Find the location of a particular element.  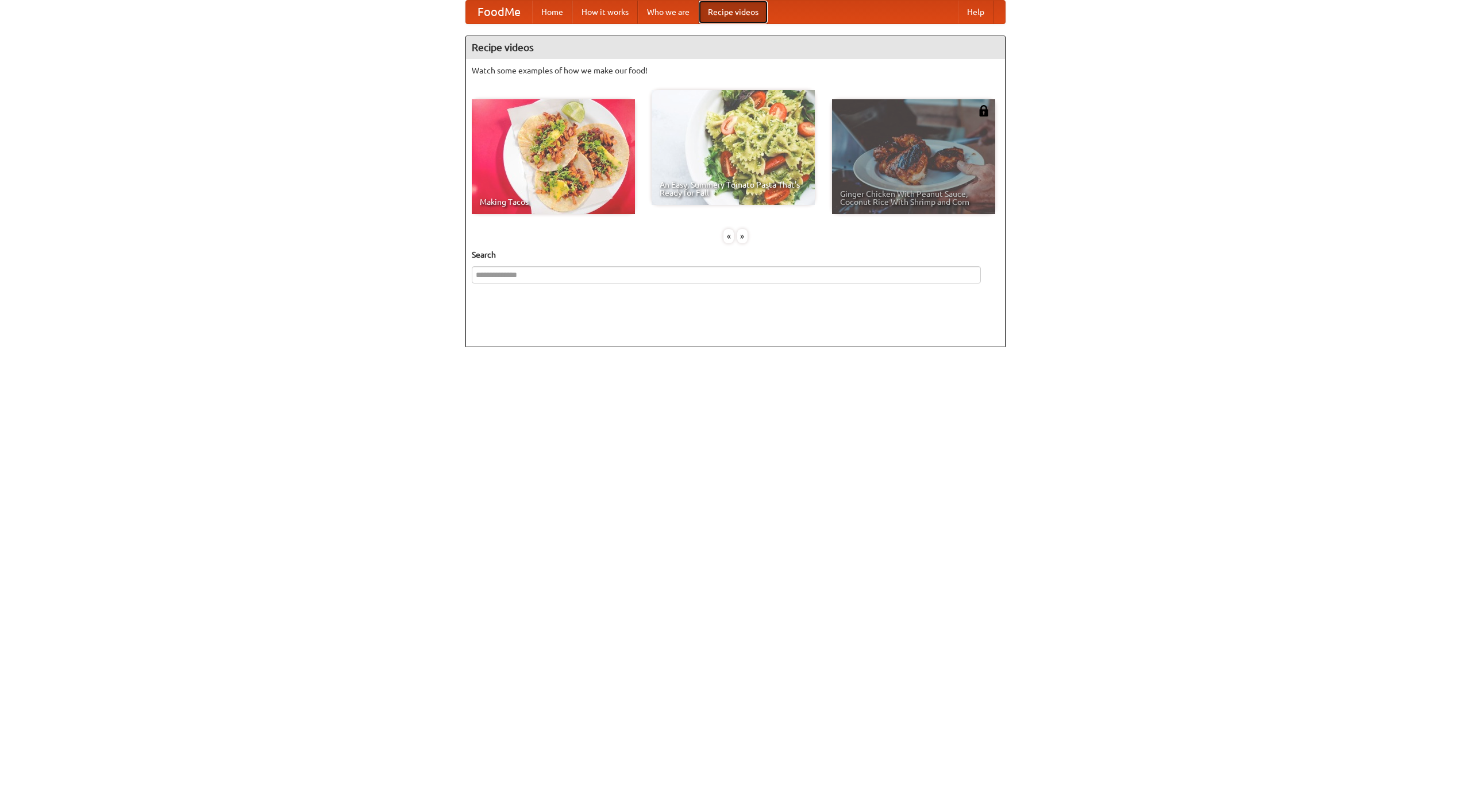

a: Who we are is located at coordinates (668, 12).